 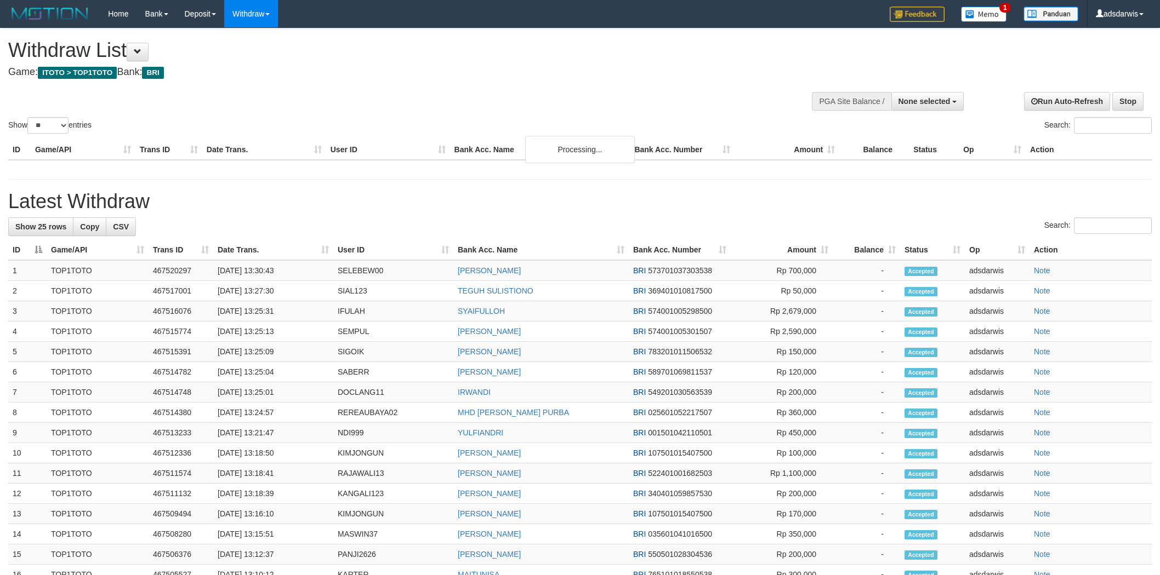 I want to click on a: Copy, so click(x=89, y=227).